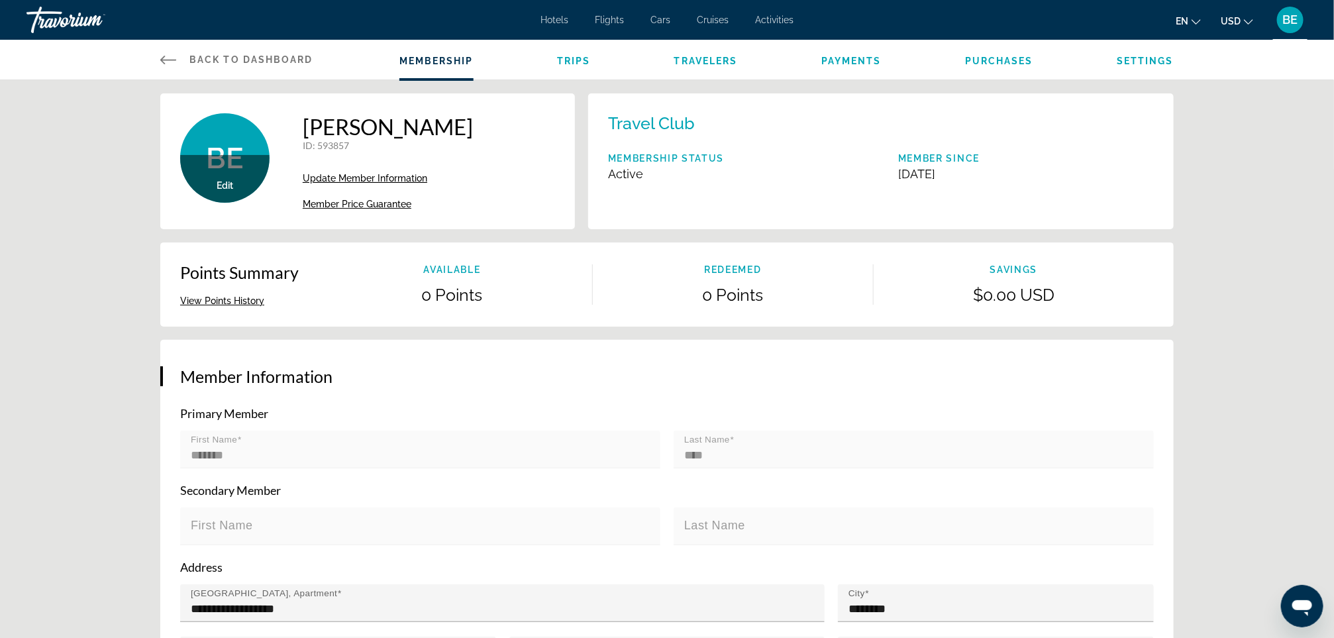  I want to click on p: $0.00 USD, so click(1013, 295).